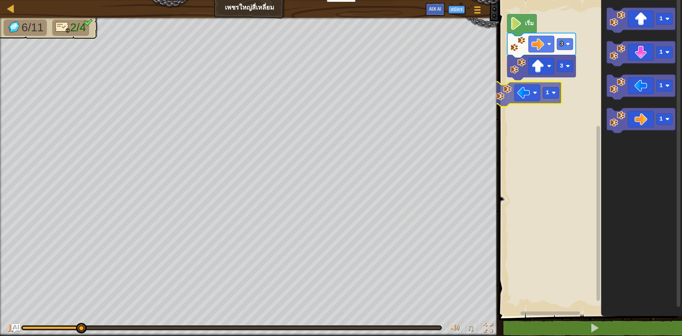 The image size is (682, 336). Describe the element at coordinates (33, 27) in the screenshot. I see `span: 6/11` at that location.